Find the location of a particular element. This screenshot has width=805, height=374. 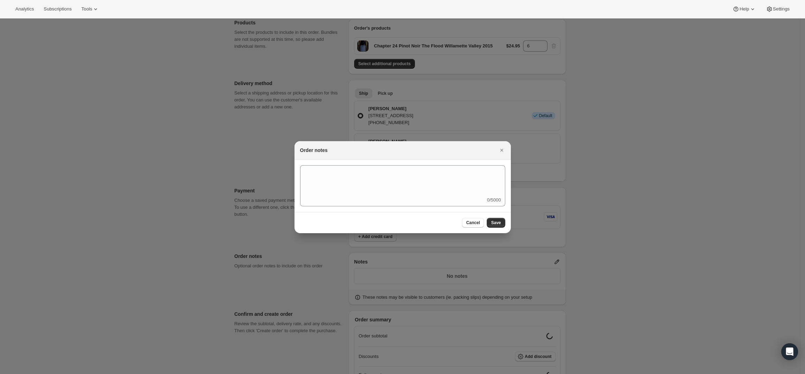

button: Settings is located at coordinates (778, 9).